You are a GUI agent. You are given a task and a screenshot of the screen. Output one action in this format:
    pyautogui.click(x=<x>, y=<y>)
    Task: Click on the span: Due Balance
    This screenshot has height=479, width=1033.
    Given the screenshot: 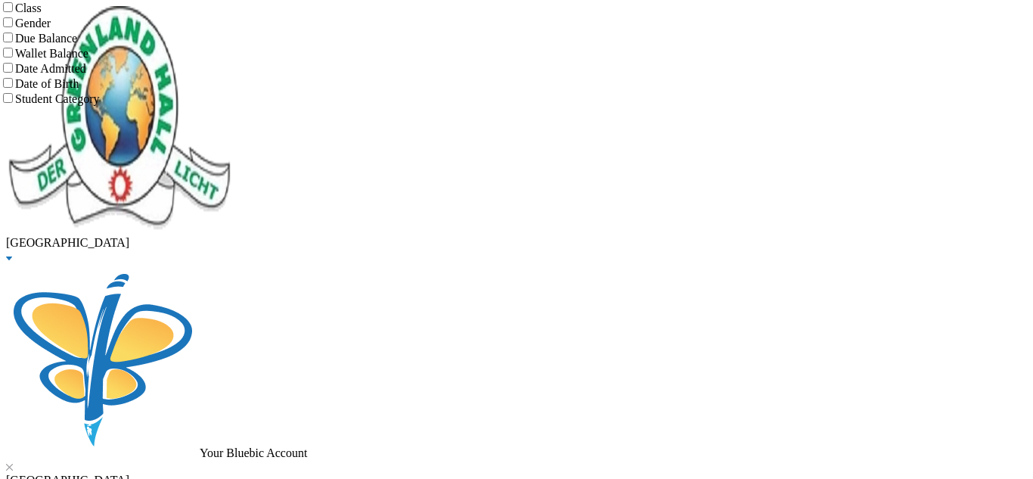 What is the action you would take?
    pyautogui.click(x=46, y=38)
    